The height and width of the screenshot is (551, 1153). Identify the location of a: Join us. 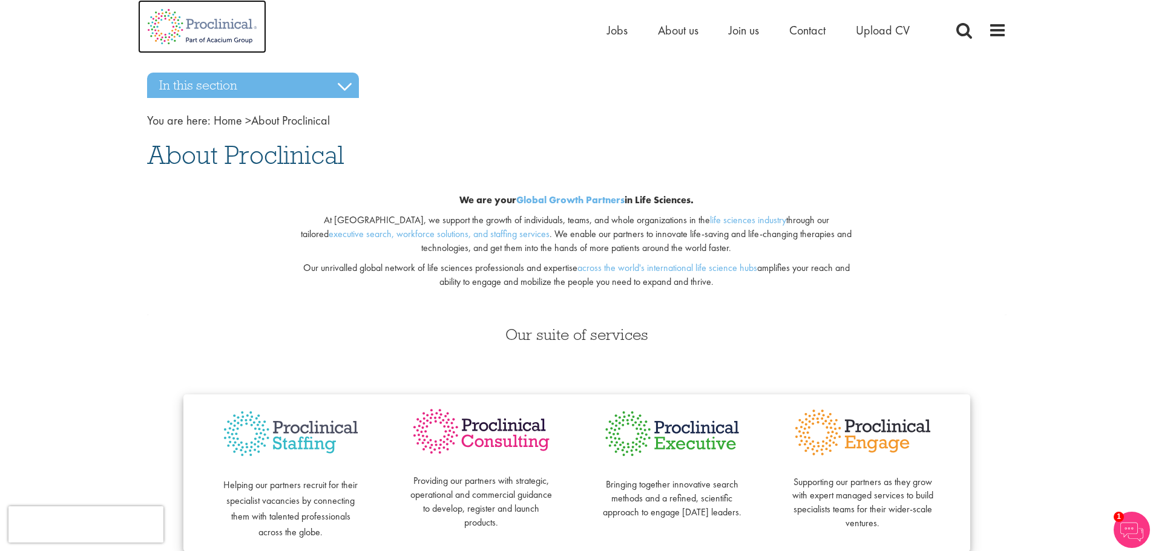
(744, 30).